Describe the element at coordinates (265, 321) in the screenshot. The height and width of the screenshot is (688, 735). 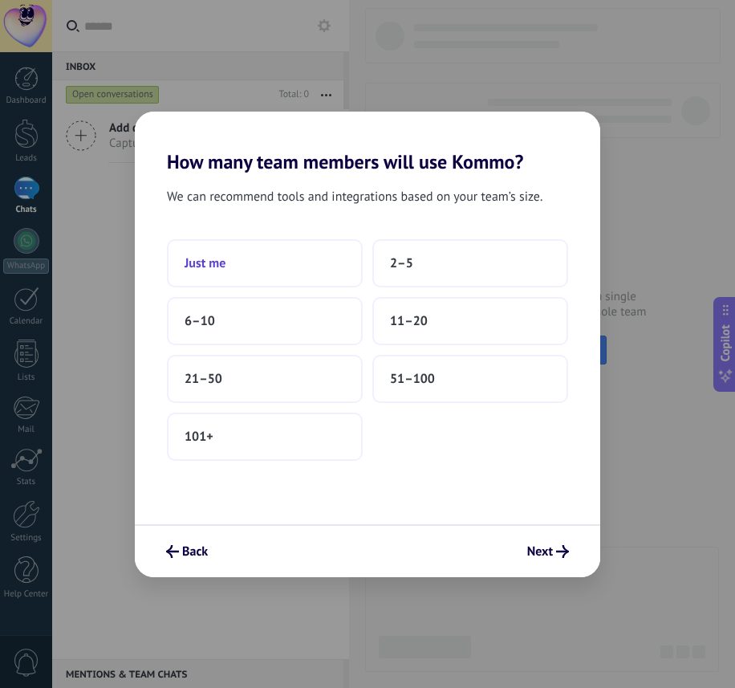
I see `button: 6–10` at that location.